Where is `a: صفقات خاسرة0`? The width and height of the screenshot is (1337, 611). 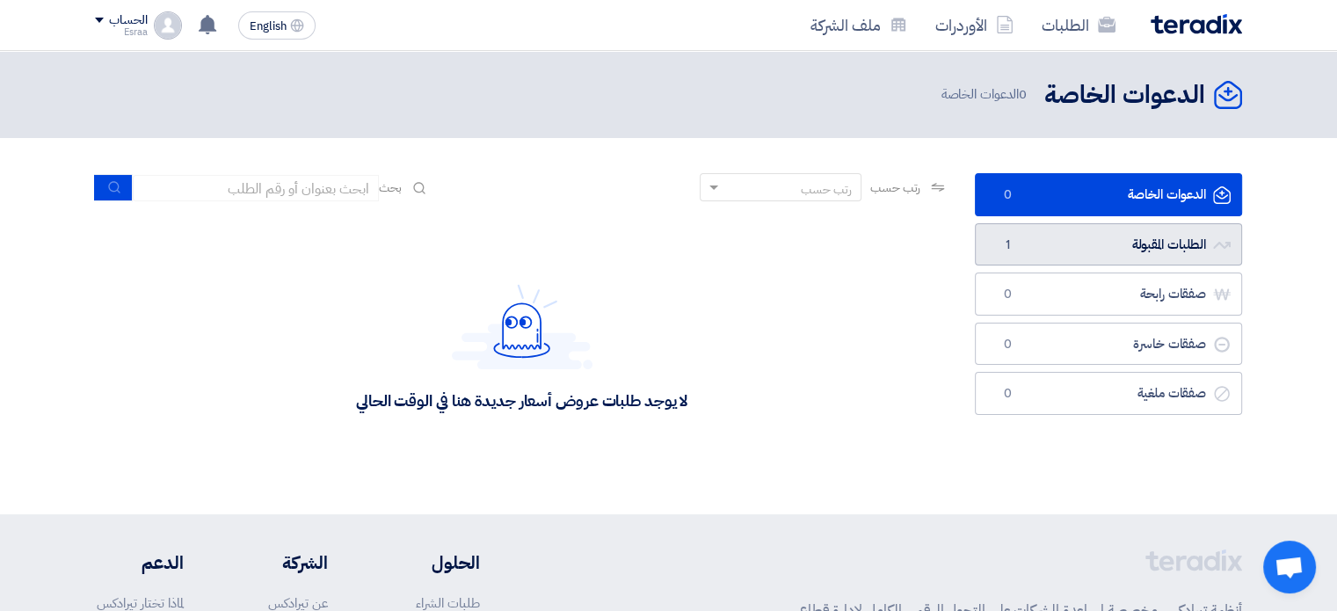
a: صفقات خاسرة0 is located at coordinates (1109, 344).